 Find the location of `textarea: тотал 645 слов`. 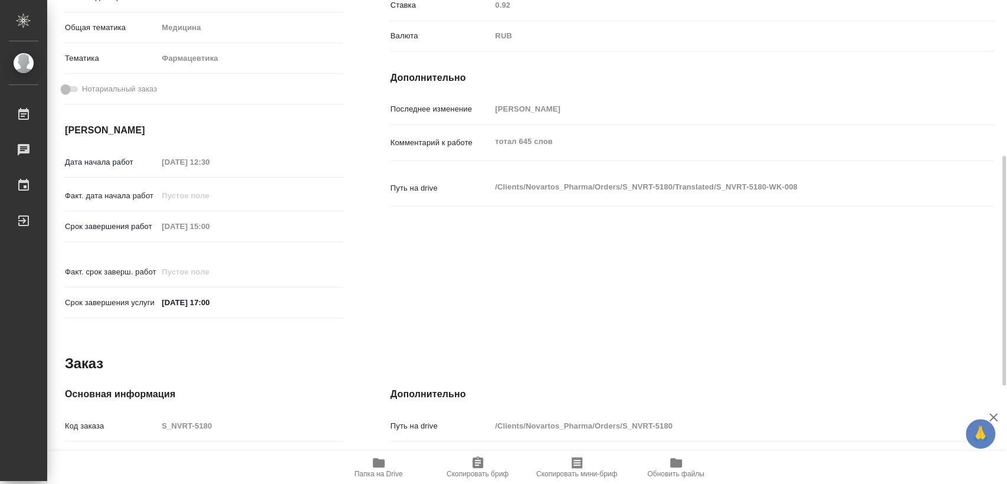

textarea: тотал 645 слов is located at coordinates (717, 142).